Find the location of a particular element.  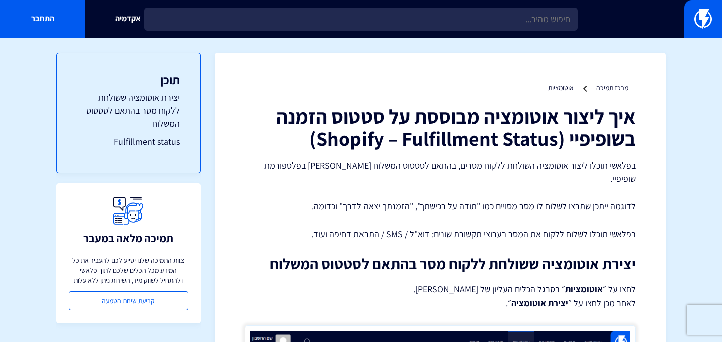

input: חיפוש מהיר... is located at coordinates (361, 19).